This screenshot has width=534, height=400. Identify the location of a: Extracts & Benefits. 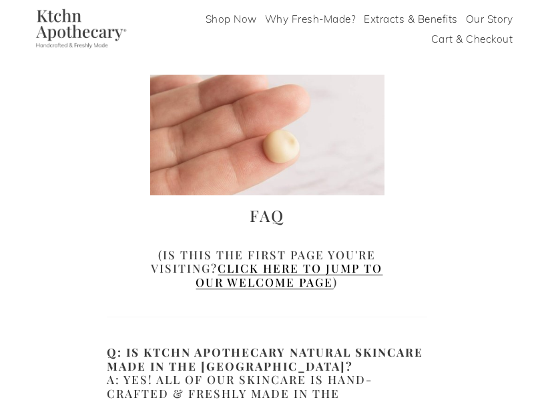
(410, 18).